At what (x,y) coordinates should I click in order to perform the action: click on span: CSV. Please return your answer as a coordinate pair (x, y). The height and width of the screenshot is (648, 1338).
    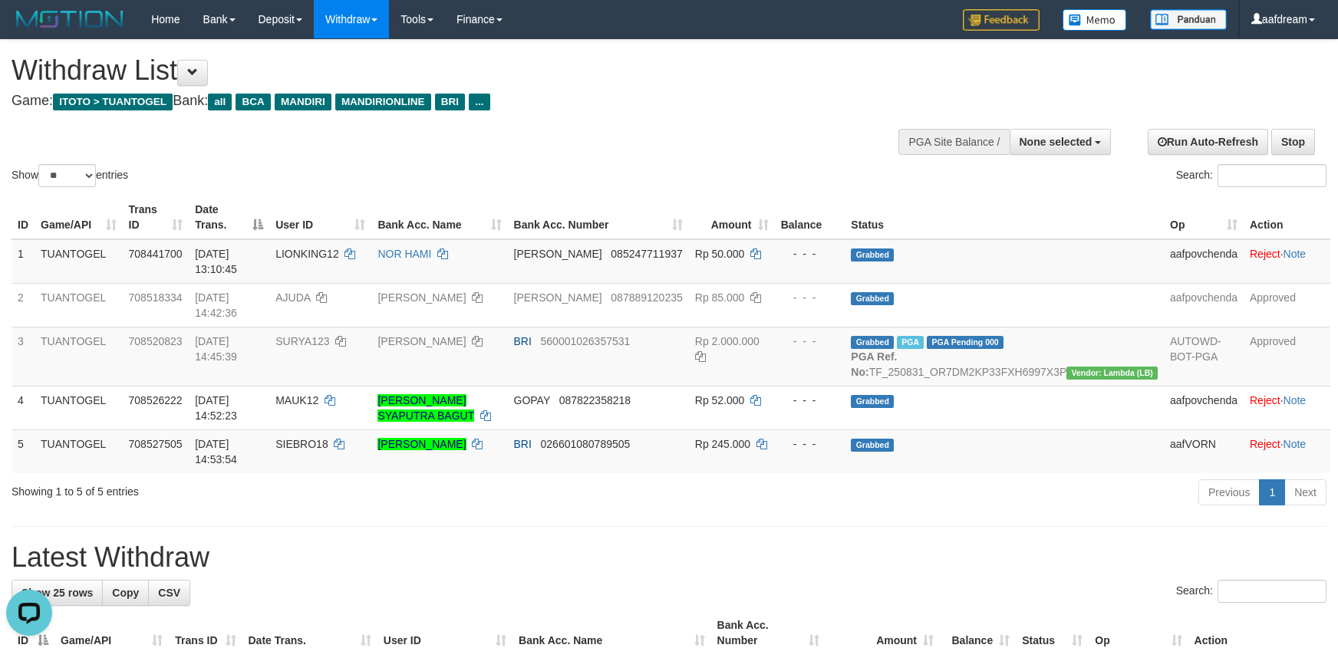
    Looking at the image, I should click on (169, 593).